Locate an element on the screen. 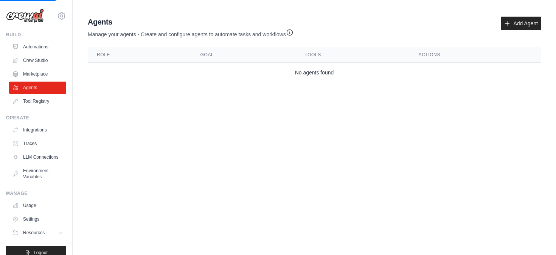 This screenshot has height=255, width=556. a: Environment Variables is located at coordinates (37, 174).